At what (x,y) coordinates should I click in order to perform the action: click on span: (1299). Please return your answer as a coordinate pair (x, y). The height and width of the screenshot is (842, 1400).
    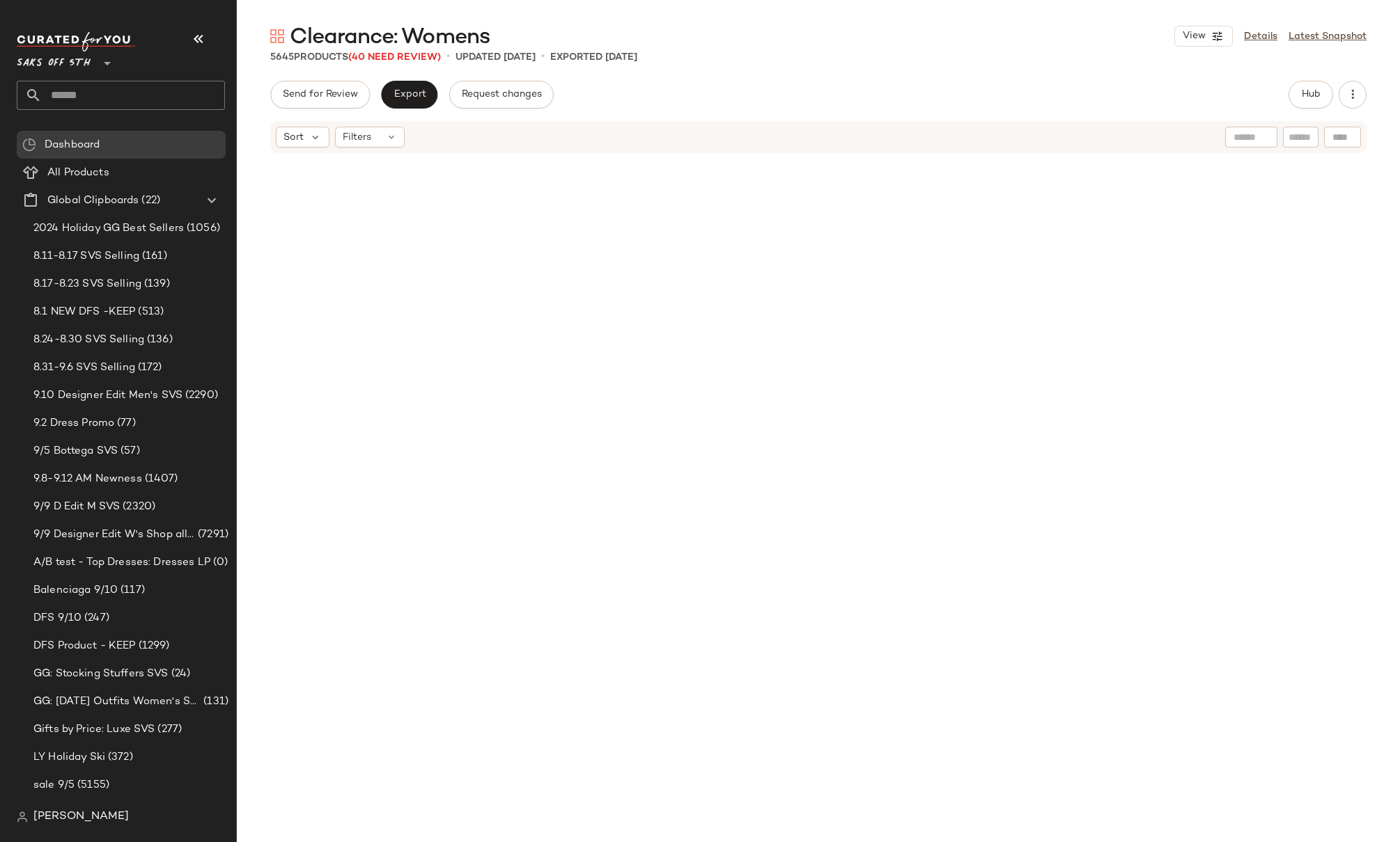
    Looking at the image, I should click on (152, 647).